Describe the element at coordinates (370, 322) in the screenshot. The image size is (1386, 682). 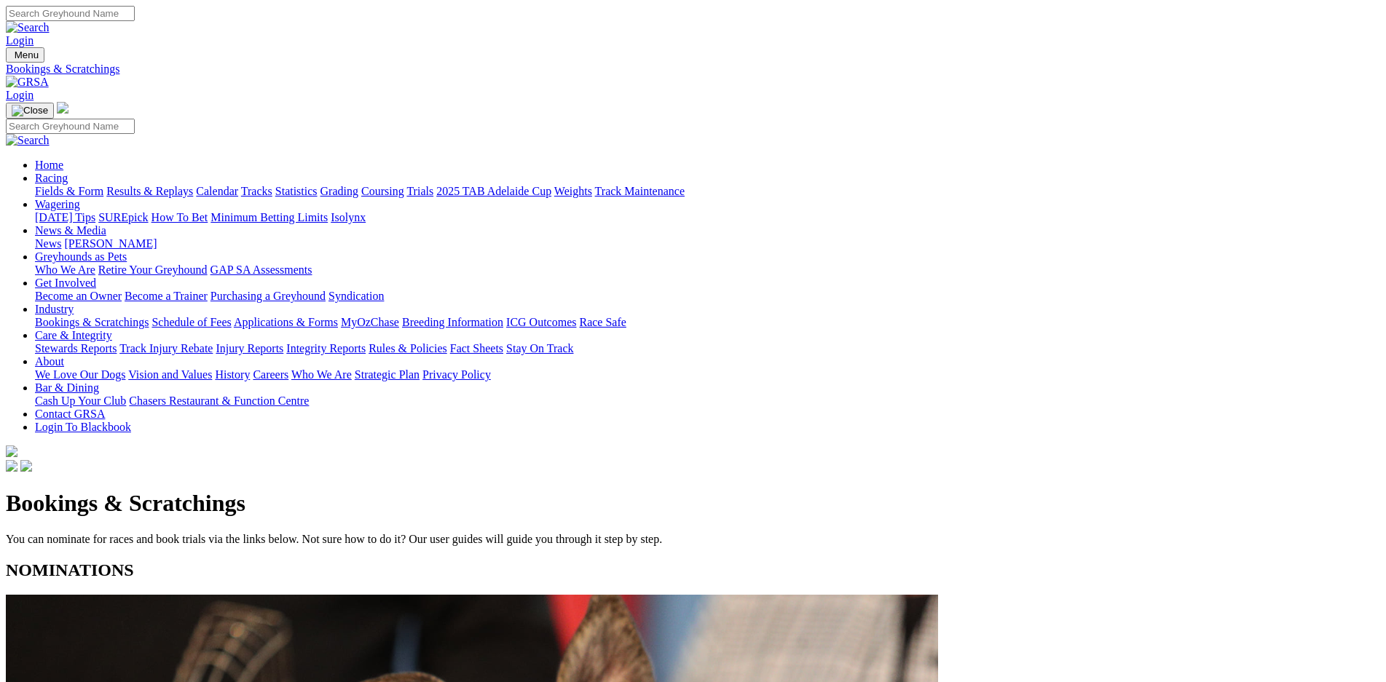
I see `a: MyOzChase` at that location.